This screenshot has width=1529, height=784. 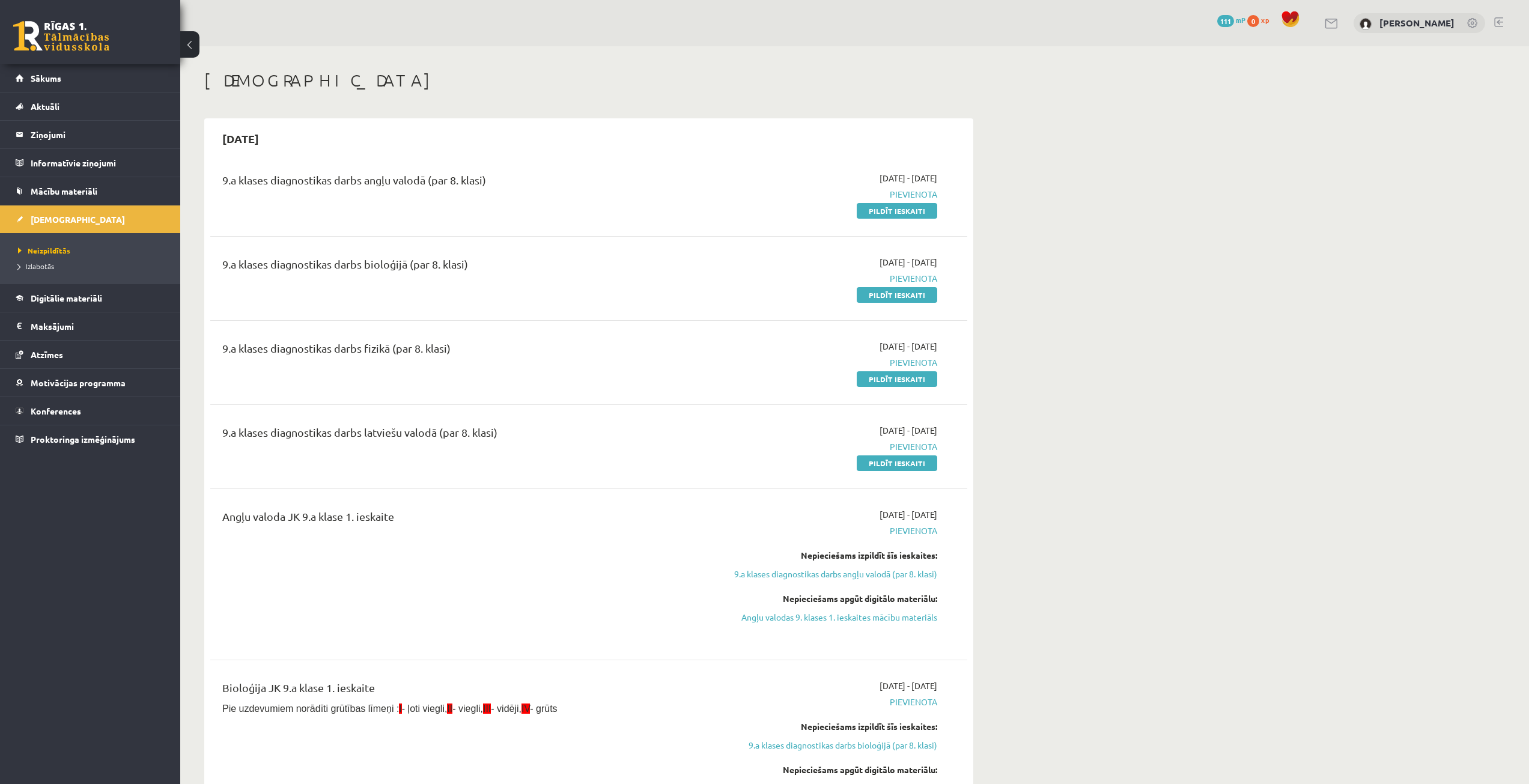 I want to click on div: Angļu valoda JK 9.a klase 1. ieskaite, so click(x=457, y=519).